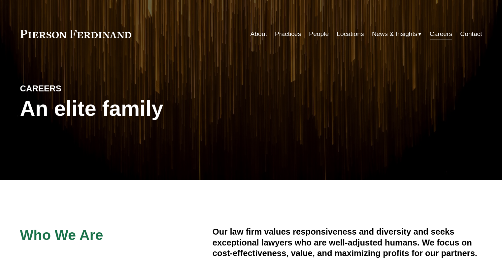 The image size is (502, 261). What do you see at coordinates (259, 34) in the screenshot?
I see `a: About` at bounding box center [259, 34].